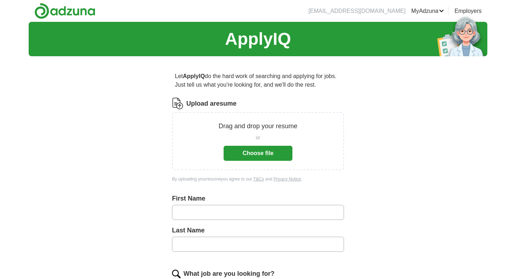 The image size is (516, 279). Describe the element at coordinates (65, 11) in the screenshot. I see `img: Adzuna logo` at that location.